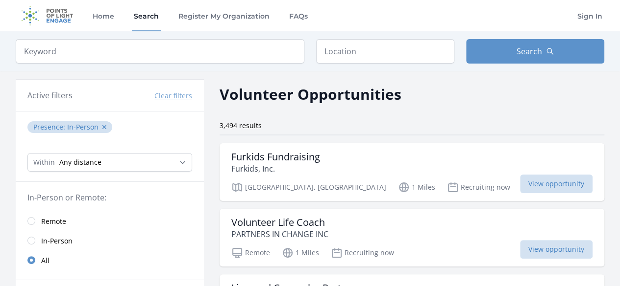 The height and width of the screenshot is (286, 620). I want to click on h3: Volunteer Life Coach, so click(280, 223).